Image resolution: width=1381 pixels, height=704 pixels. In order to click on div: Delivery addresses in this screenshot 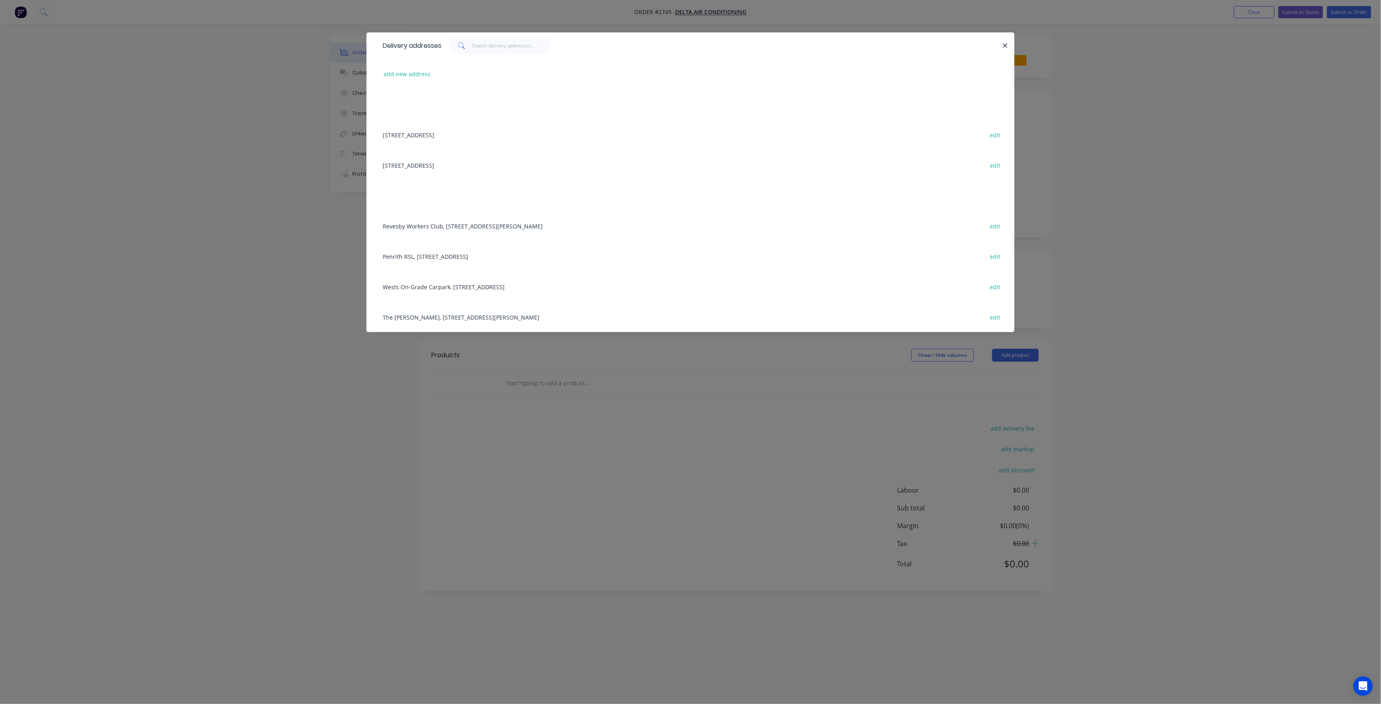, I will do `click(410, 46)`.